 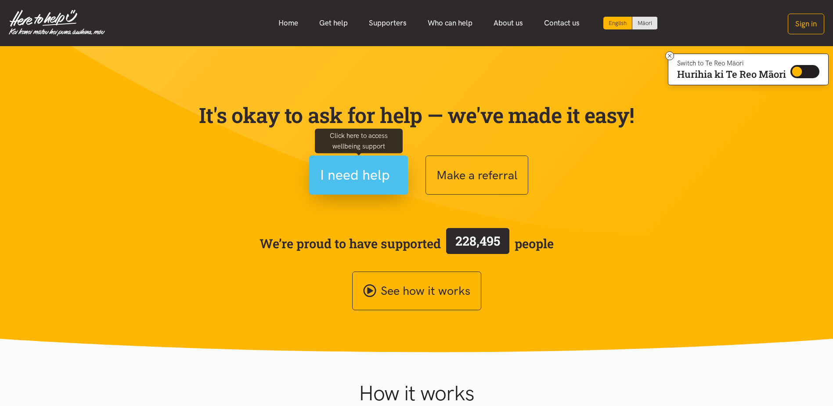 I want to click on p: Hurihia ki Te Reo Māori, so click(x=732, y=74).